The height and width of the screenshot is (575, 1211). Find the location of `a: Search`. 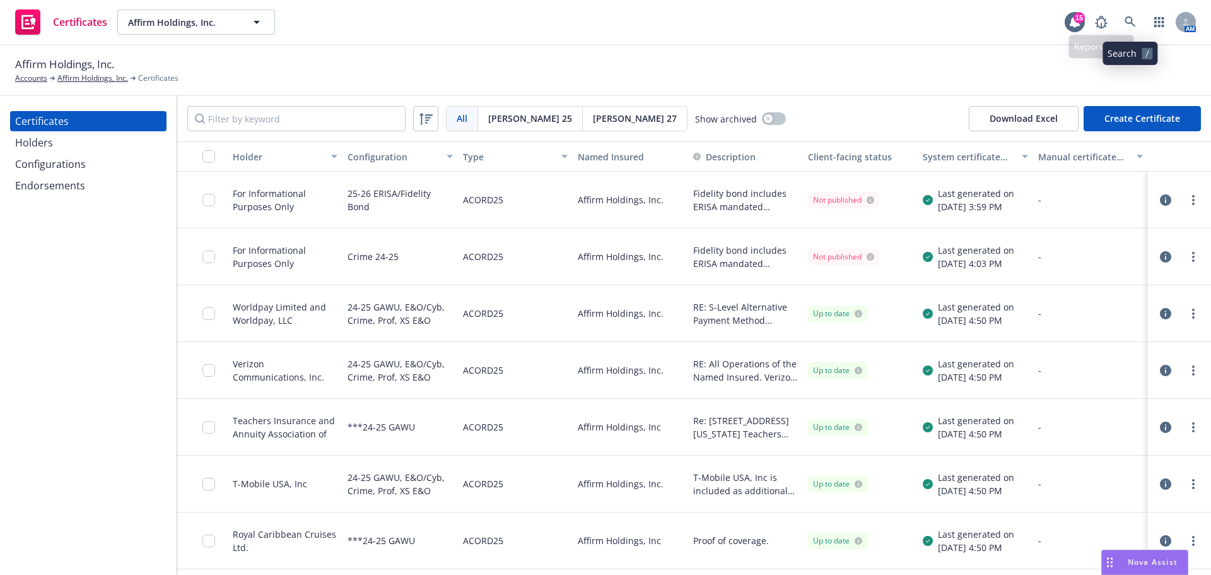

a: Search is located at coordinates (1130, 22).